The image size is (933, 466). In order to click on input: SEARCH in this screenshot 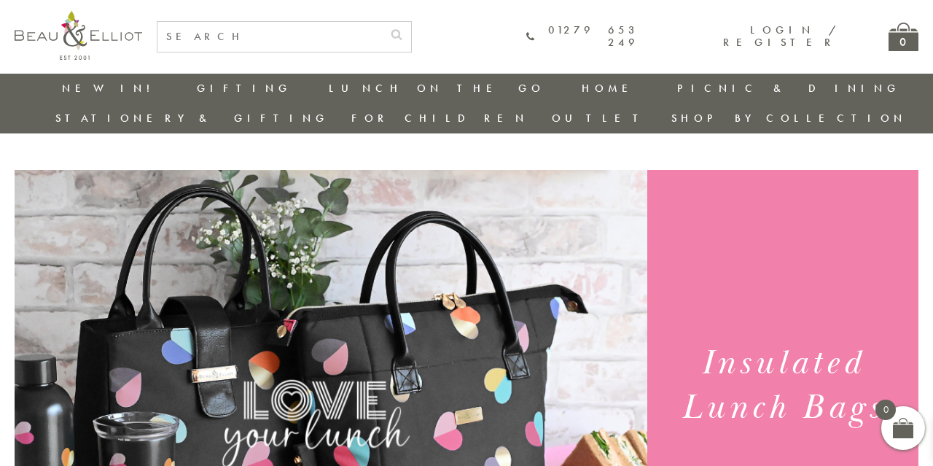, I will do `click(270, 36)`.